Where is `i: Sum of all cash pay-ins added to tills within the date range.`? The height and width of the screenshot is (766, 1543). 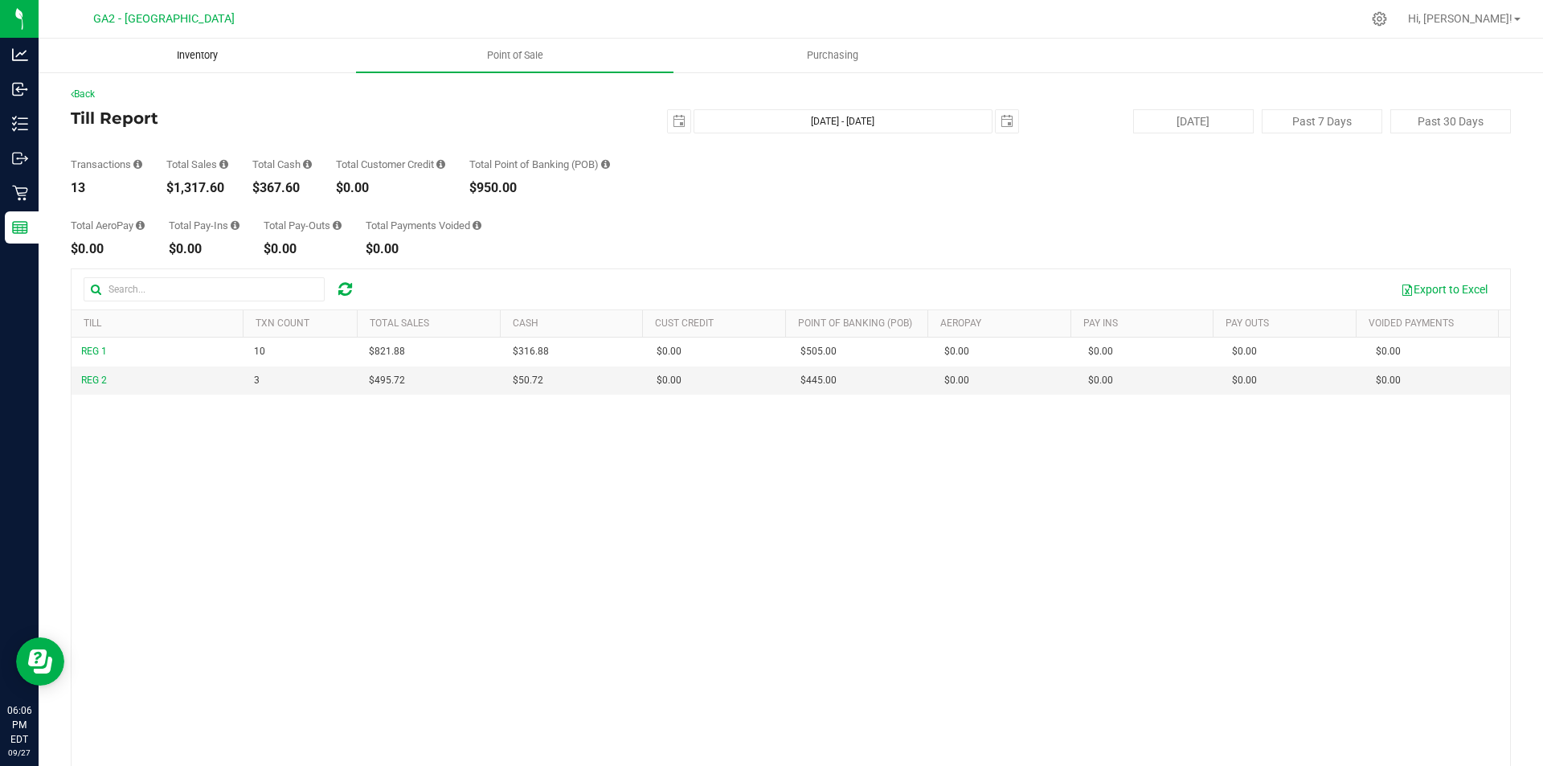
i: Sum of all cash pay-ins added to tills within the date range. is located at coordinates (235, 225).